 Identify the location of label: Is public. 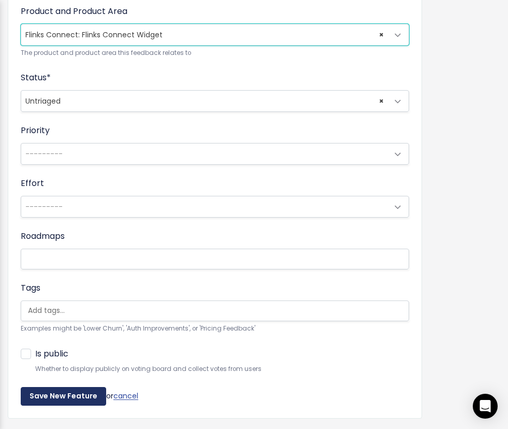
(52, 354).